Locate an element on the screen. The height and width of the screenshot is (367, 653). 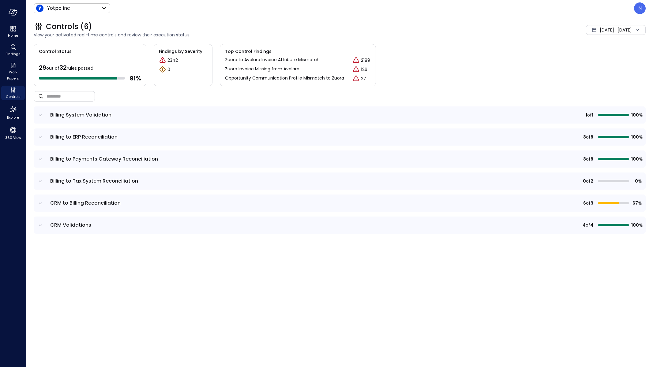
span: Home is located at coordinates (13, 35).